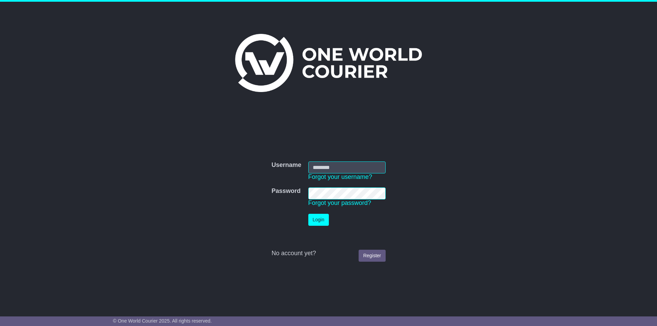  Describe the element at coordinates (340, 177) in the screenshot. I see `a: Forgot your username?` at that location.